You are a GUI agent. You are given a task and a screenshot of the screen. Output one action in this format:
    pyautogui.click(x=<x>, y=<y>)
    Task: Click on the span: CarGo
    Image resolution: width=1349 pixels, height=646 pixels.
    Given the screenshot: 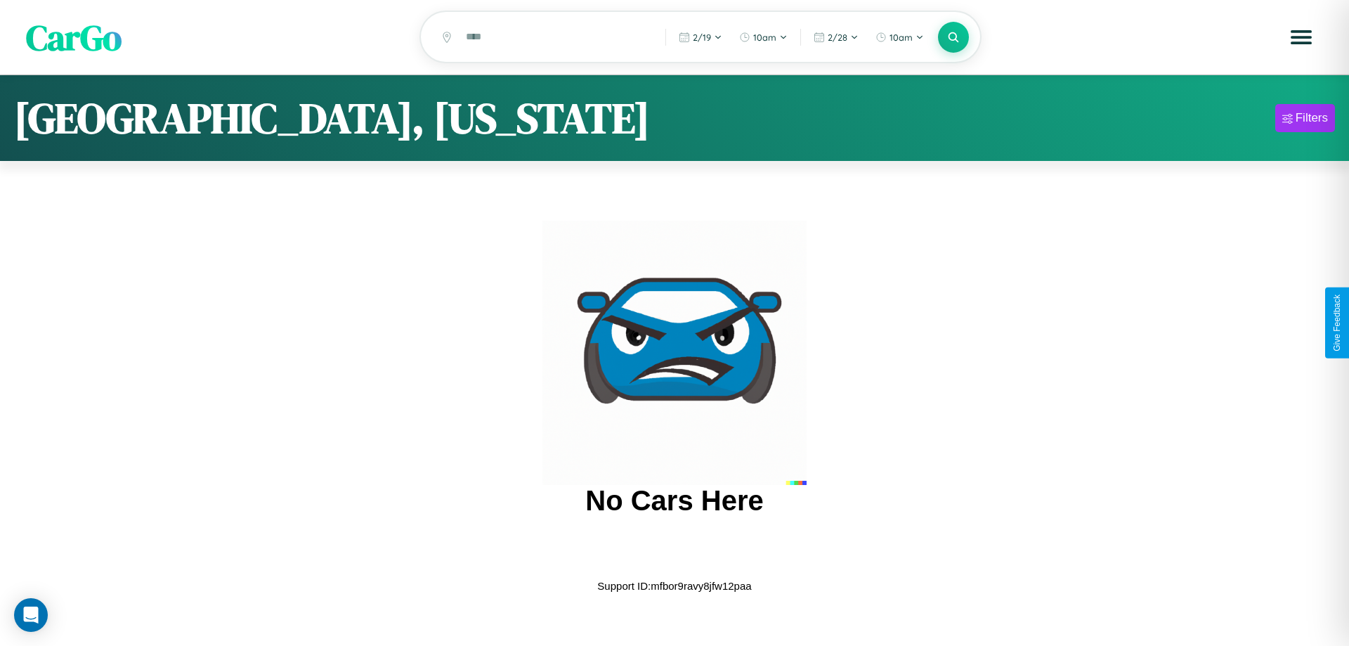 What is the action you would take?
    pyautogui.click(x=74, y=37)
    